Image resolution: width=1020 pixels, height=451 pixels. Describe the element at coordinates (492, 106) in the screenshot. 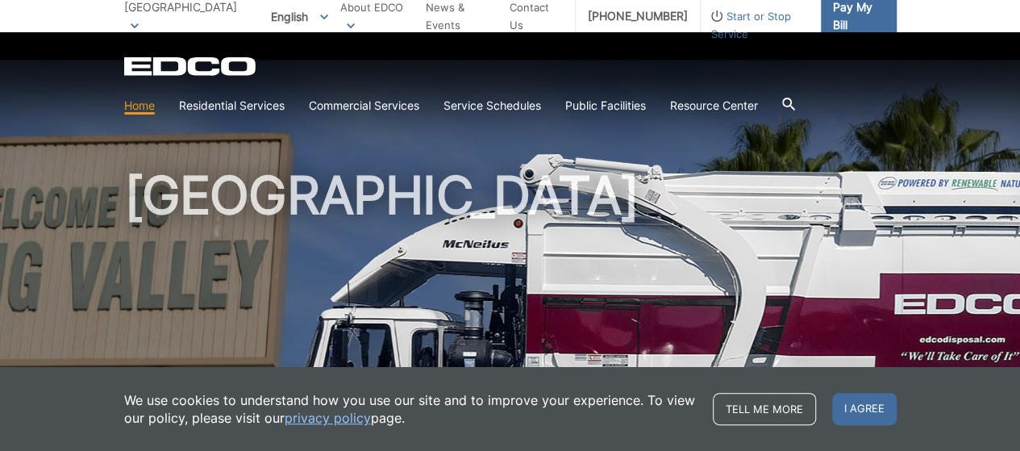

I see `a: Service Schedules` at that location.